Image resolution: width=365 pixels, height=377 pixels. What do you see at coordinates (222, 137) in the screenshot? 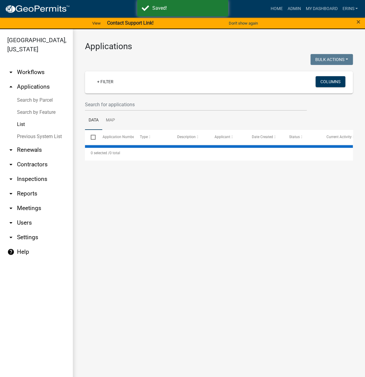
I see `span: Applicant` at bounding box center [222, 137].